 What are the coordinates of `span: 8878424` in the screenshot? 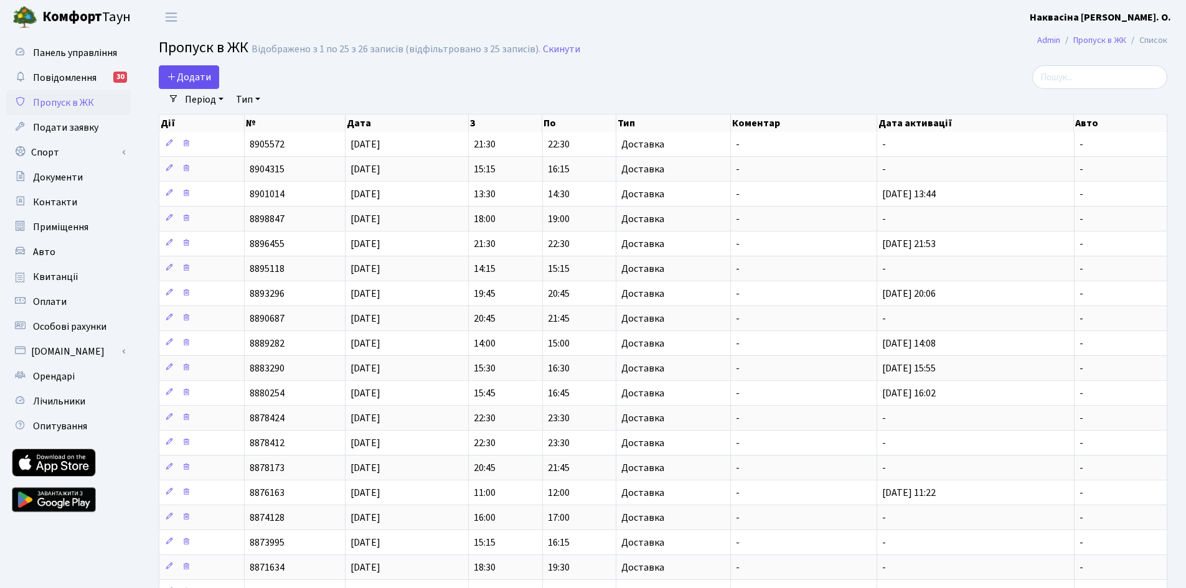 It's located at (267, 418).